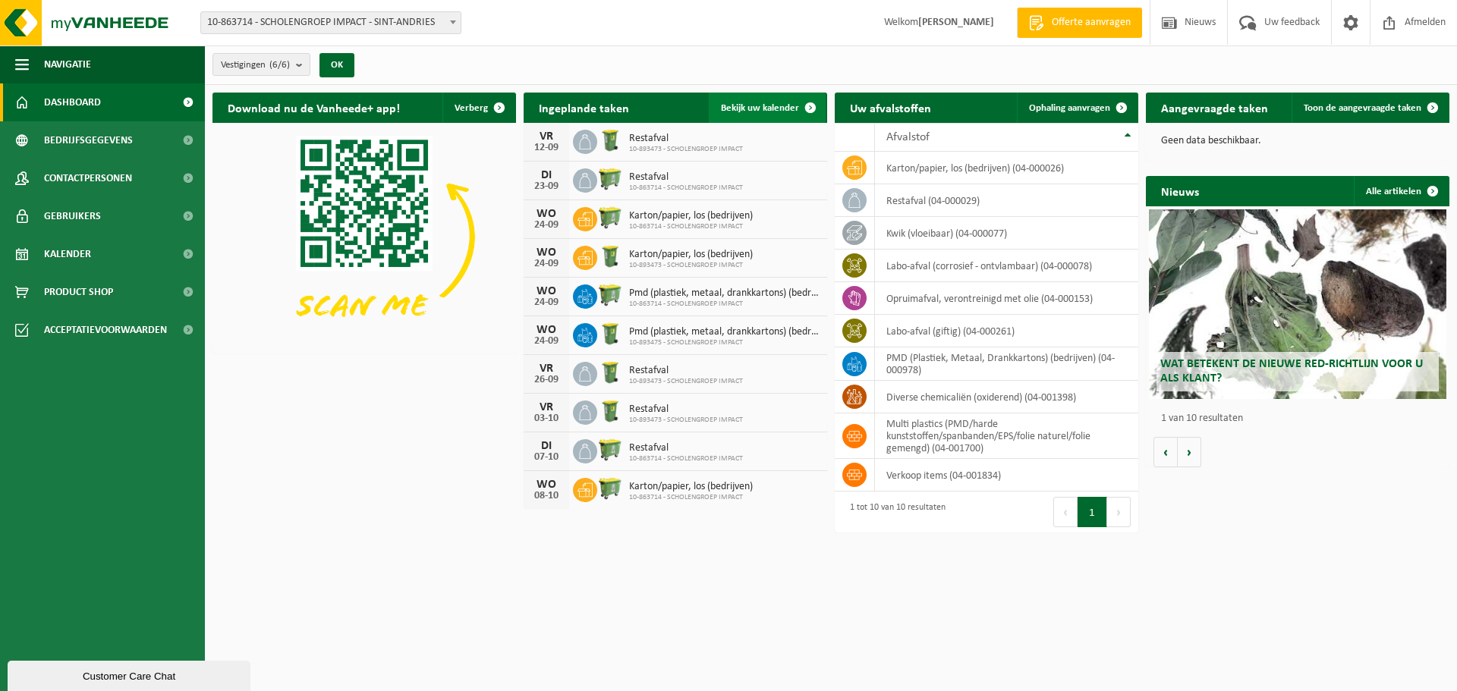  What do you see at coordinates (1006, 200) in the screenshot?
I see `td: restafval (04-000029)` at bounding box center [1006, 200].